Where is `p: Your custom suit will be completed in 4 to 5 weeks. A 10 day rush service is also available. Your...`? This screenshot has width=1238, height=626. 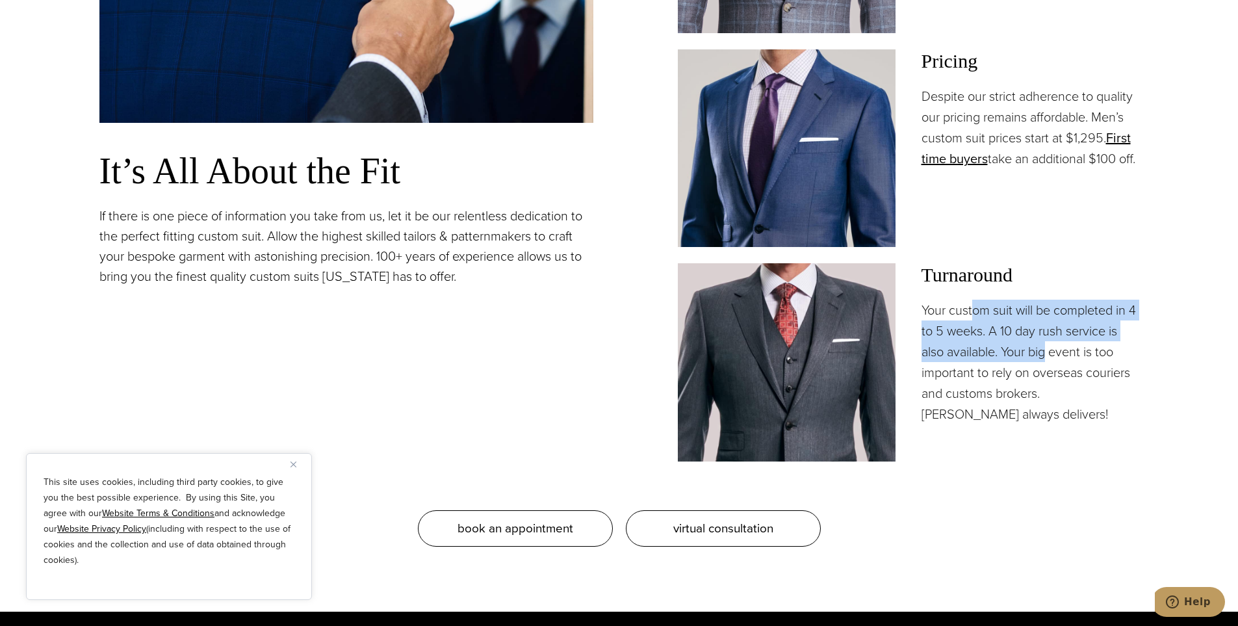 p: Your custom suit will be completed in 4 to 5 weeks. A 10 day rush service is also available. Your... is located at coordinates (1030, 362).